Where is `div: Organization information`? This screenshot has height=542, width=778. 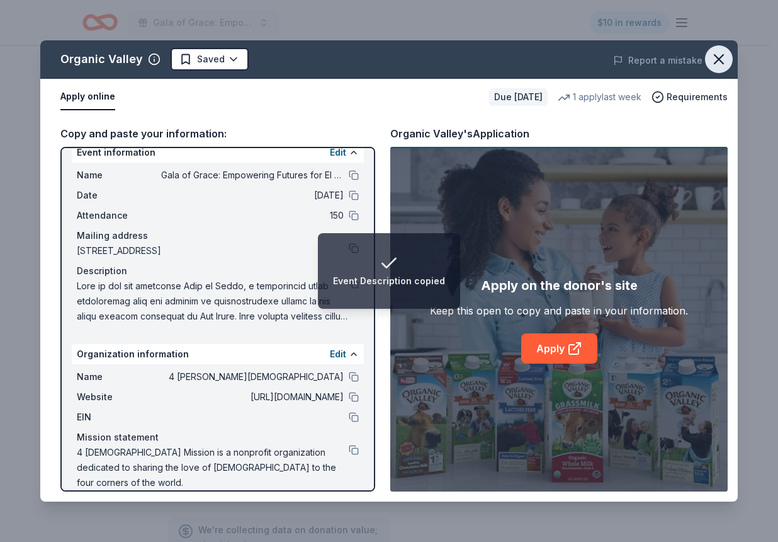 div: Organization information is located at coordinates (218, 354).